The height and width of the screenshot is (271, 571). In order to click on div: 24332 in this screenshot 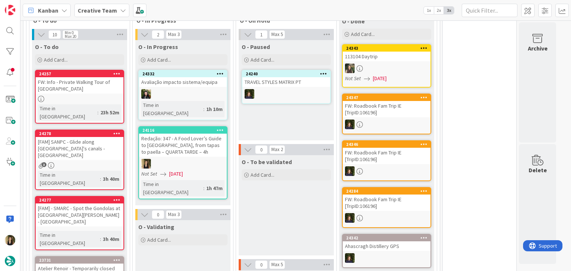, I will do `click(183, 74)`.